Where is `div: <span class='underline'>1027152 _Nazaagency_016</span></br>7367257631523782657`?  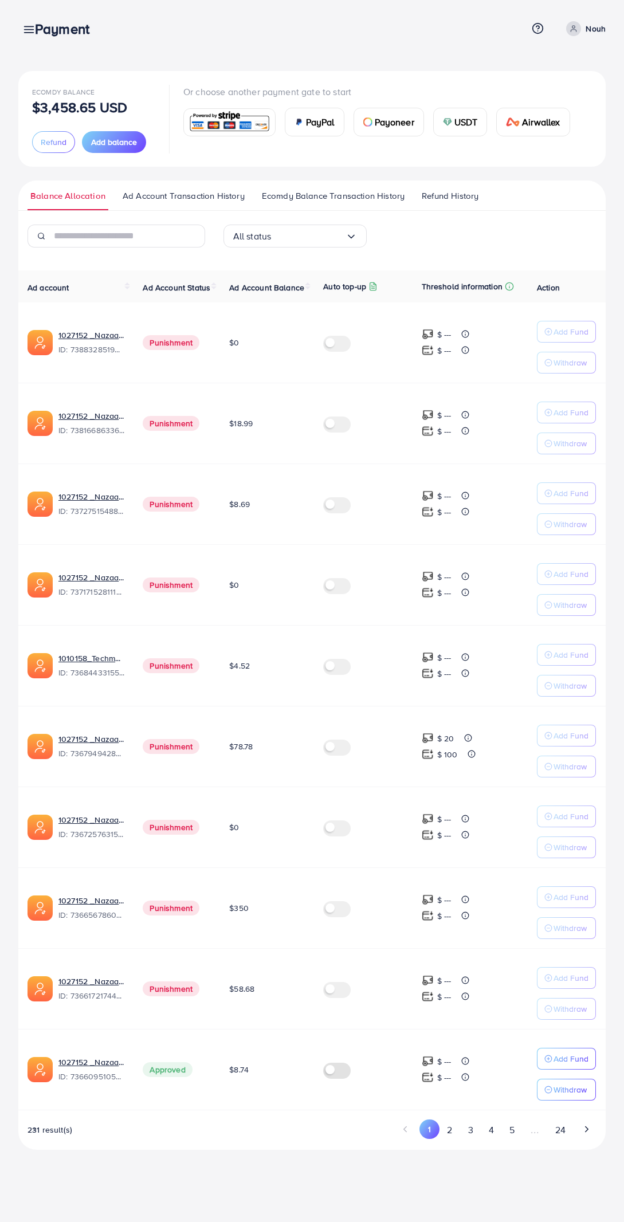
div: <span class='underline'>1027152 _Nazaagency_016</span></br>7367257631523782657 is located at coordinates (91, 827).